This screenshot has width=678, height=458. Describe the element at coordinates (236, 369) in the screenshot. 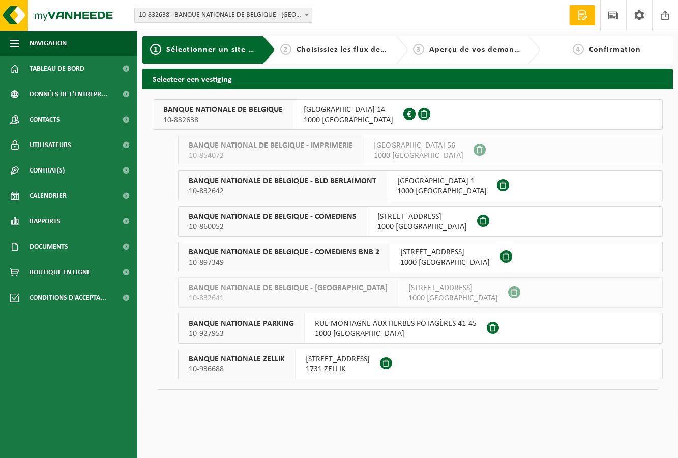

I see `span: 10-936688` at that location.